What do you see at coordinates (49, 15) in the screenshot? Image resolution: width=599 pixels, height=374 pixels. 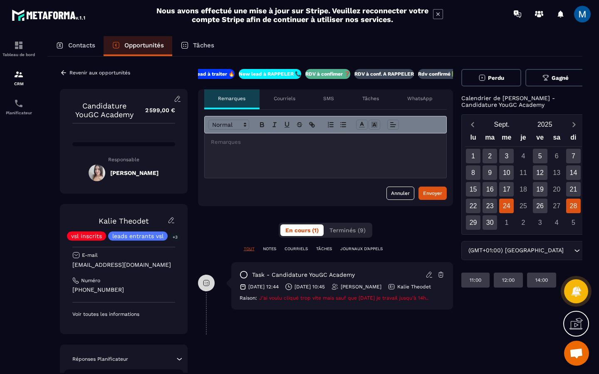 I see `img: logo` at bounding box center [49, 15].